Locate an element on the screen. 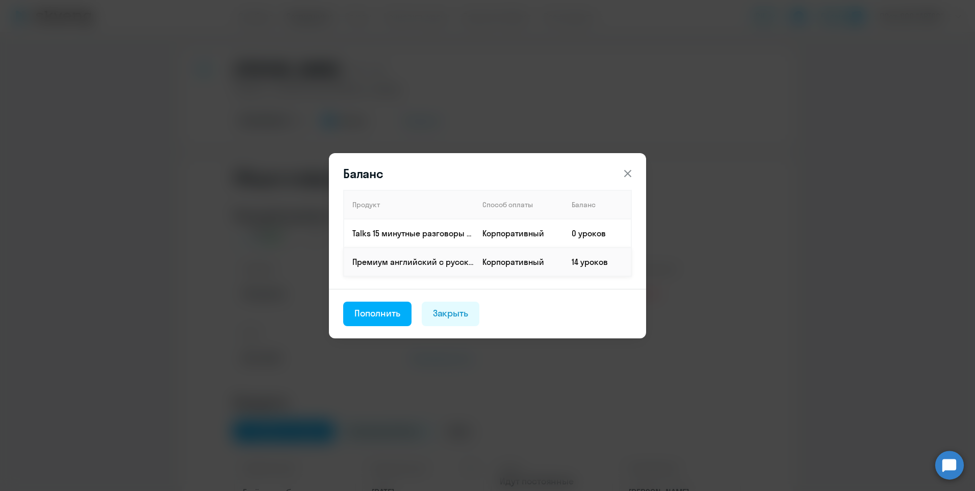 This screenshot has height=491, width=975. p: Talks 15 минутные разговоры на английском is located at coordinates (413, 233).